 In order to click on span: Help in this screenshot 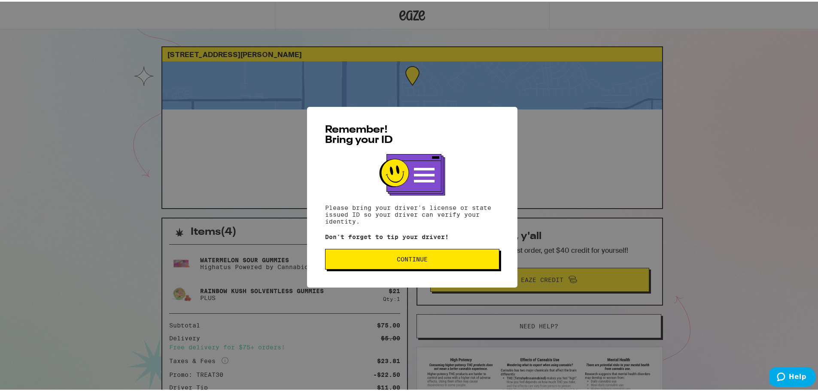, I will do `click(28, 10)`.